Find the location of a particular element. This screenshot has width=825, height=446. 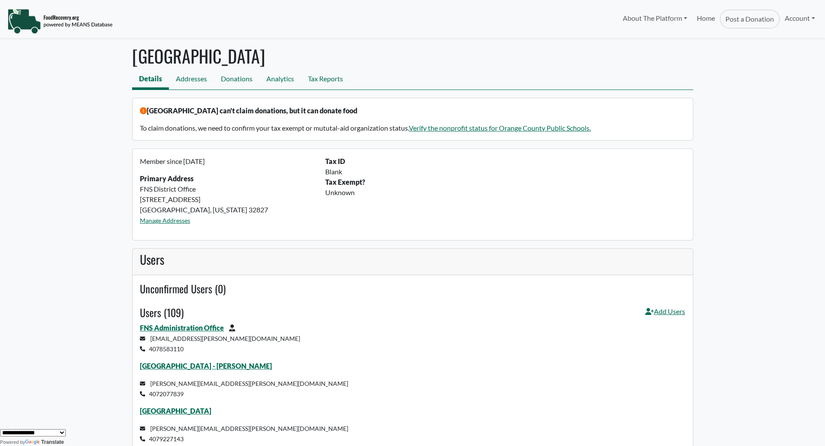

p: To claim donations, we need to confirm your tax exempt or mututal-aid organization status. is located at coordinates (412, 128).